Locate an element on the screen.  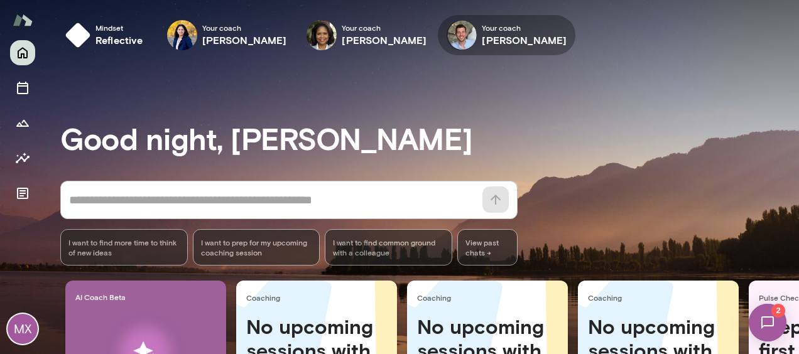
button: Sessions is located at coordinates (23, 88).